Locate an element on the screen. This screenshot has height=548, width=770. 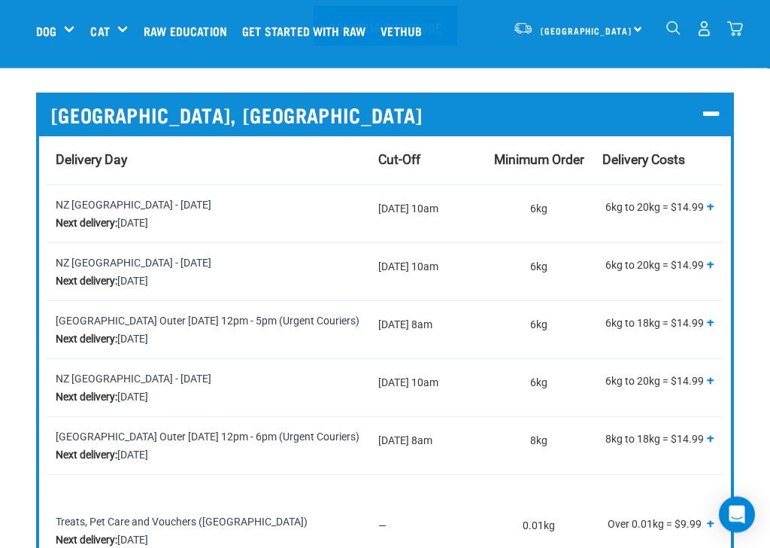
p: 6kg to 18kg = $14.99 18kg to 36kg = $19.99 36kg to 54kg = $24.99 Over 54kg = $29.99 is located at coordinates (658, 325).